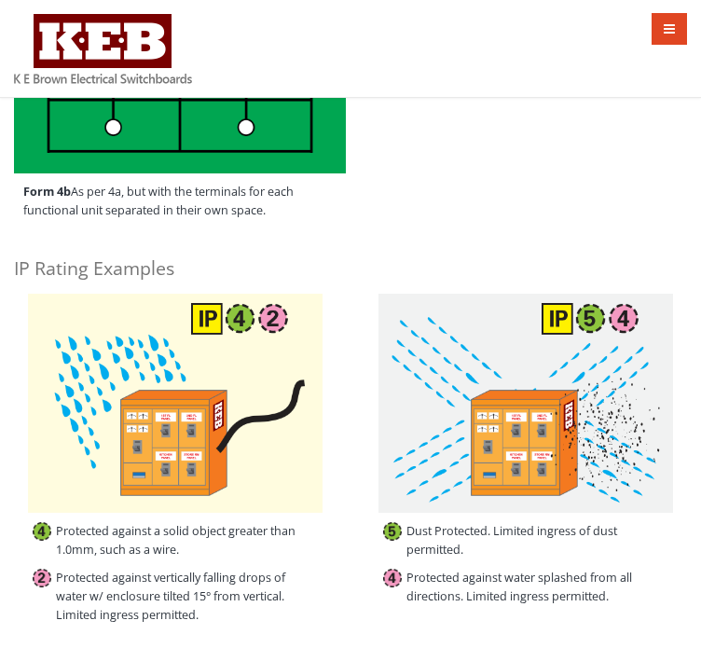 The width and height of the screenshot is (701, 648). Describe the element at coordinates (351, 268) in the screenshot. I see `h4: IP Rating Examples` at that location.